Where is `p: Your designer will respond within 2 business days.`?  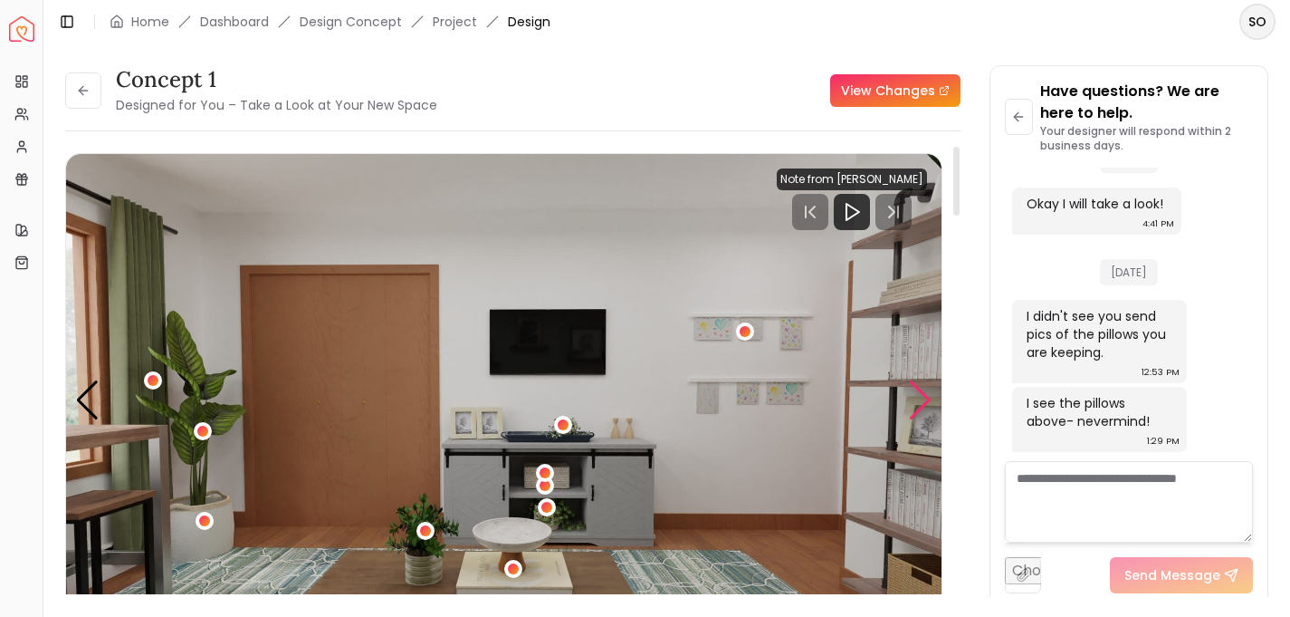 p: Your designer will respond within 2 business days. is located at coordinates (1146, 139).